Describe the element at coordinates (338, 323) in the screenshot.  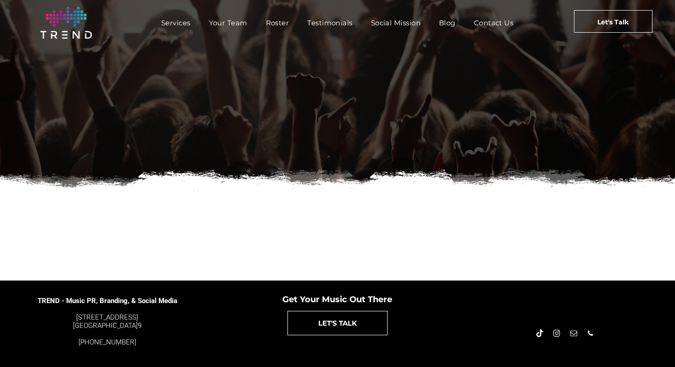
I see `a: LET'S TALK` at that location.